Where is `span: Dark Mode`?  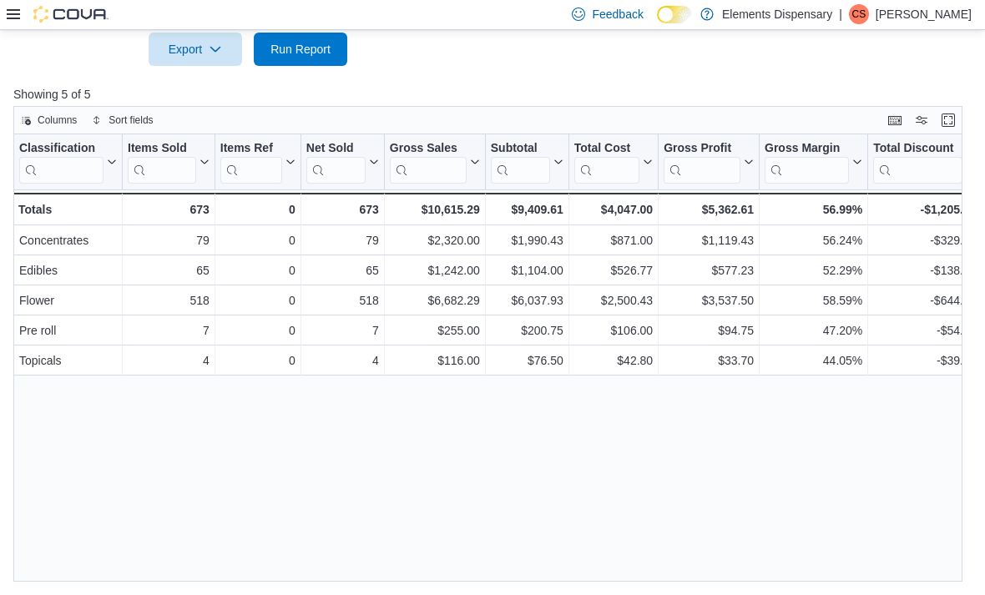
span: Dark Mode is located at coordinates (657, 23).